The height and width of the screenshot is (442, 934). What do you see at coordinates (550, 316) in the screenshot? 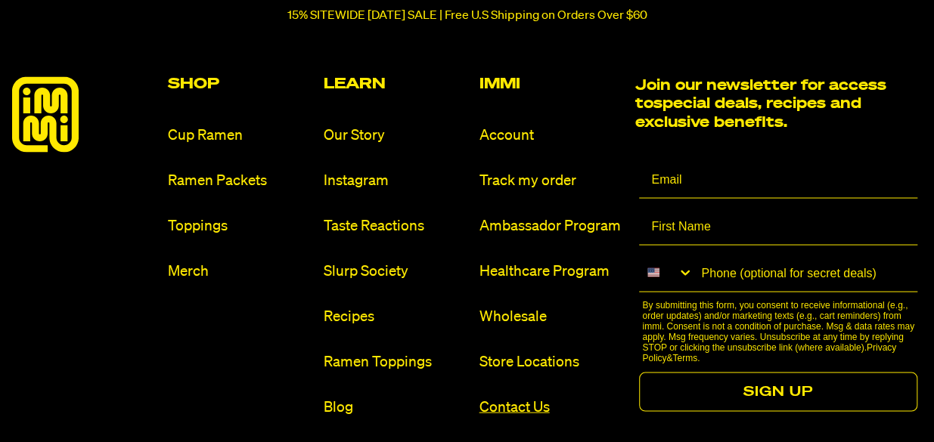
I see `a: Wholesale` at bounding box center [550, 316].